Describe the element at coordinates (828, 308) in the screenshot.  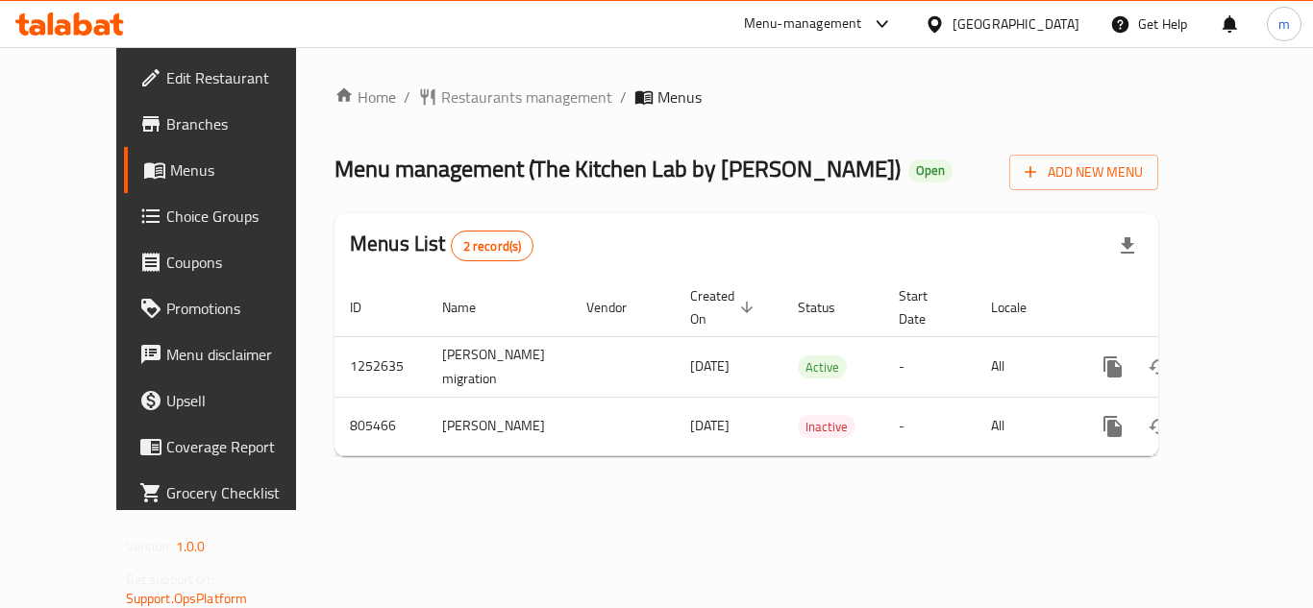
I see `span: Status` at that location.